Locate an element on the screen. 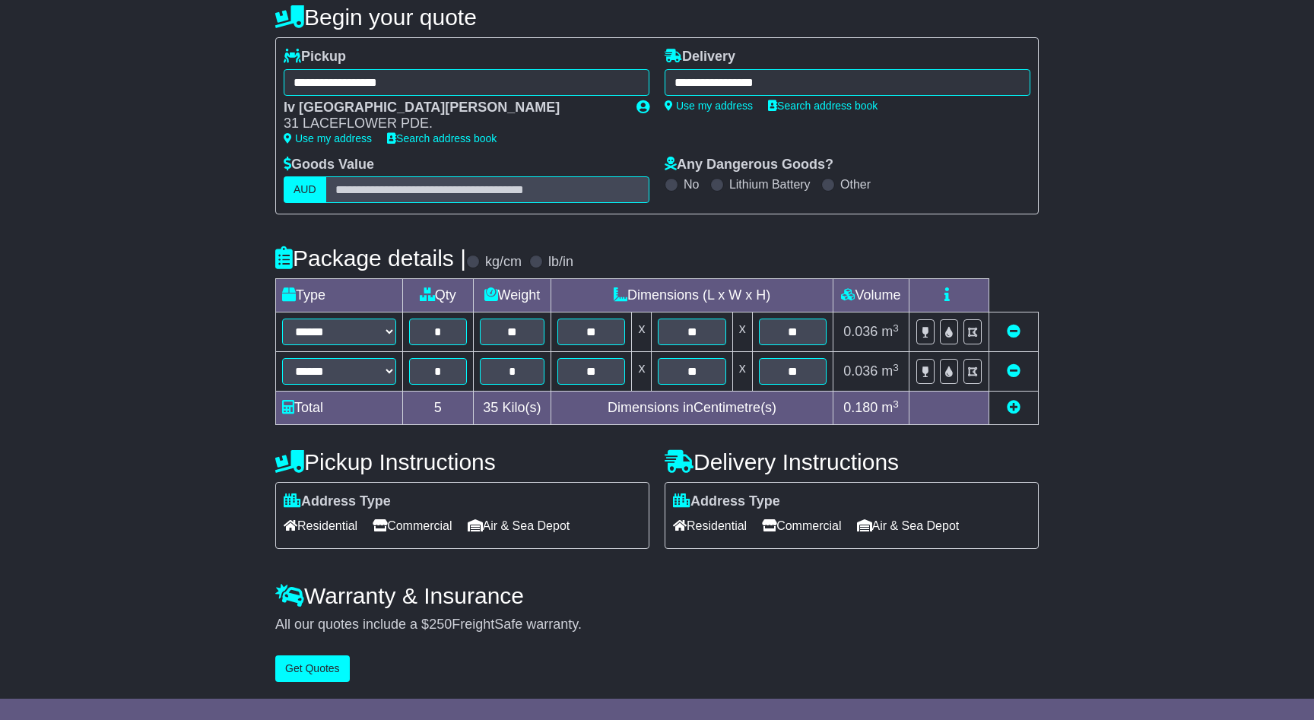  h4: Warranty & Insurance is located at coordinates (657, 595).